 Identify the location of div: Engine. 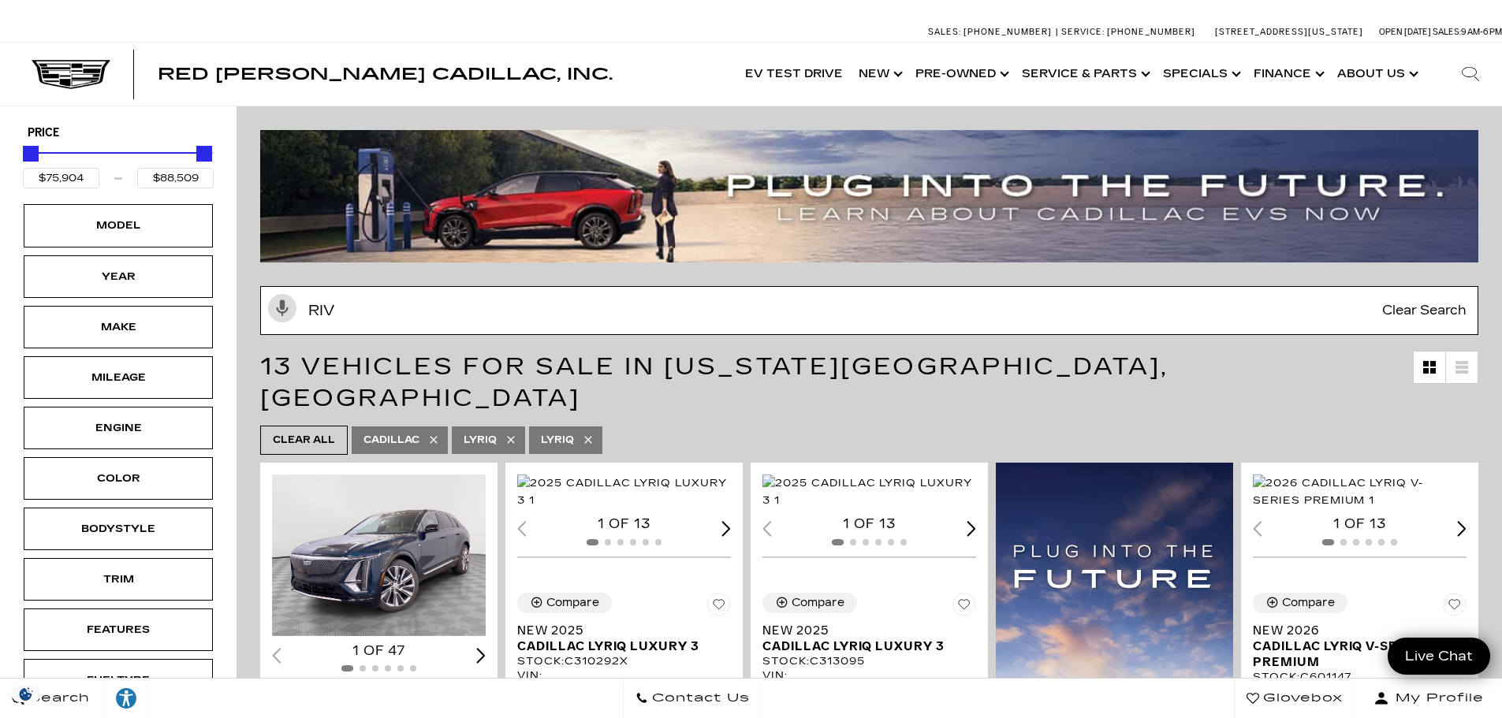
(118, 428).